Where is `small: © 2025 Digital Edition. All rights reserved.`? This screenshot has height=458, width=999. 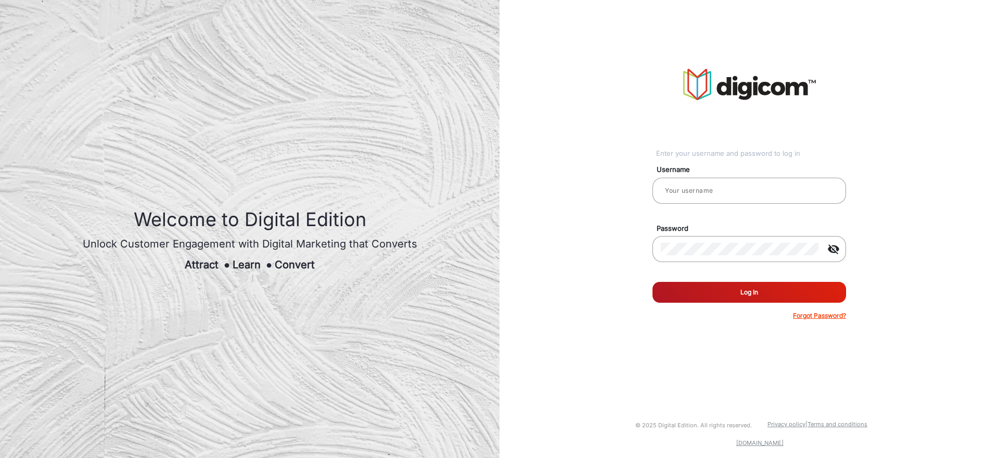 small: © 2025 Digital Edition. All rights reserved. is located at coordinates (694, 425).